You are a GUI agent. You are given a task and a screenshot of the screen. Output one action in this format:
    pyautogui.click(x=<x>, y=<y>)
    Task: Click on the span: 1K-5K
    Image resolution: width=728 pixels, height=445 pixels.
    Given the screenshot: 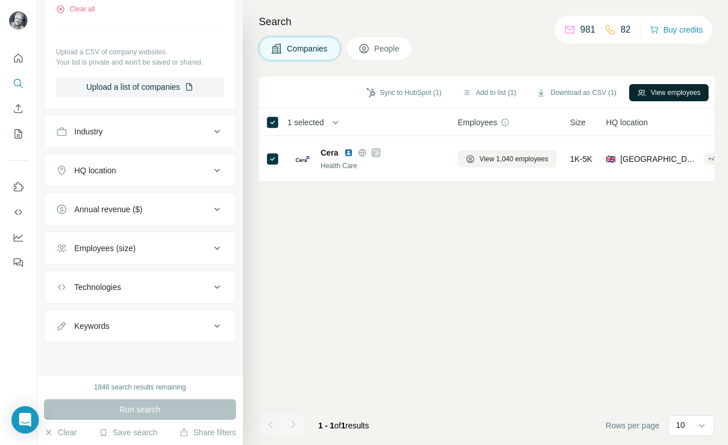 What is the action you would take?
    pyautogui.click(x=581, y=159)
    